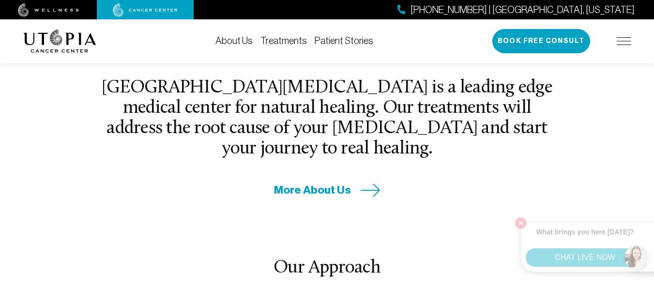  What do you see at coordinates (48, 10) in the screenshot?
I see `img: wellness` at bounding box center [48, 10].